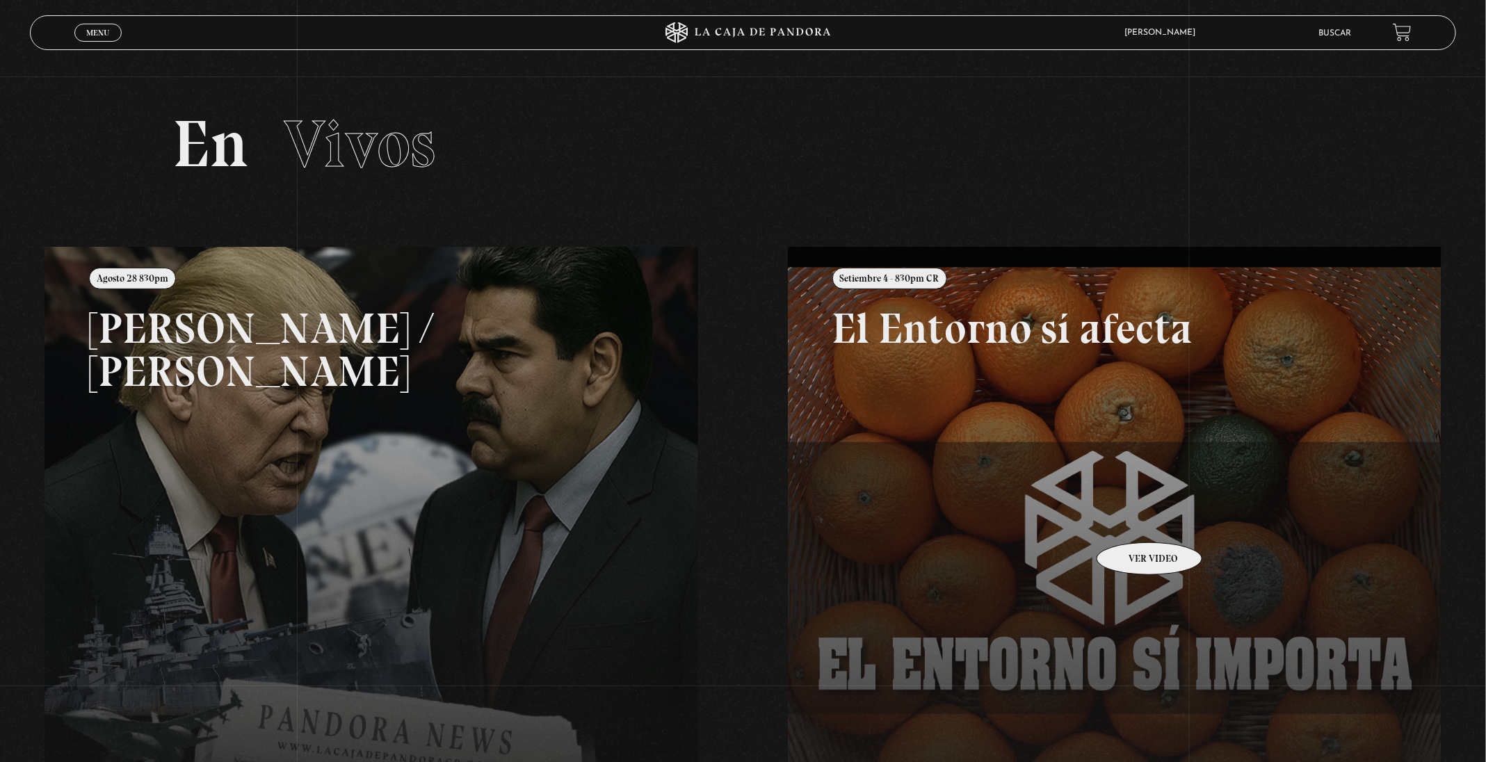  What do you see at coordinates (743, 144) in the screenshot?
I see `h2: En` at bounding box center [743, 144].